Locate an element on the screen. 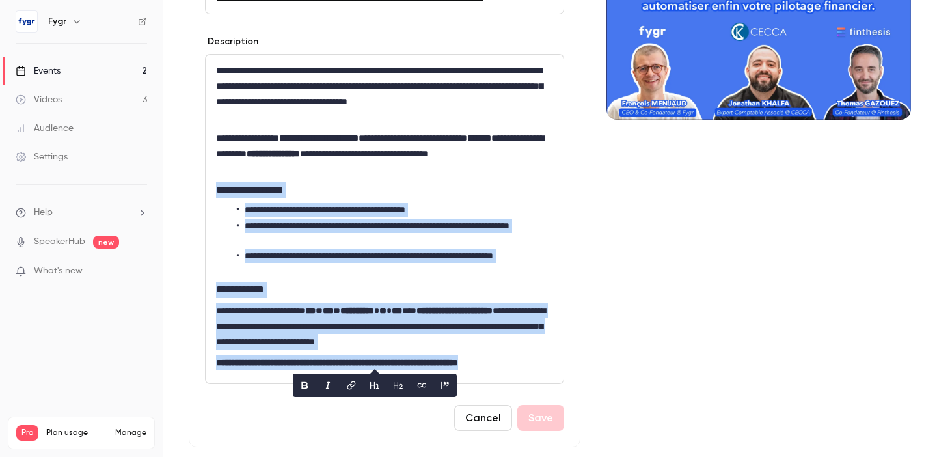  button: bold is located at coordinates (305, 385).